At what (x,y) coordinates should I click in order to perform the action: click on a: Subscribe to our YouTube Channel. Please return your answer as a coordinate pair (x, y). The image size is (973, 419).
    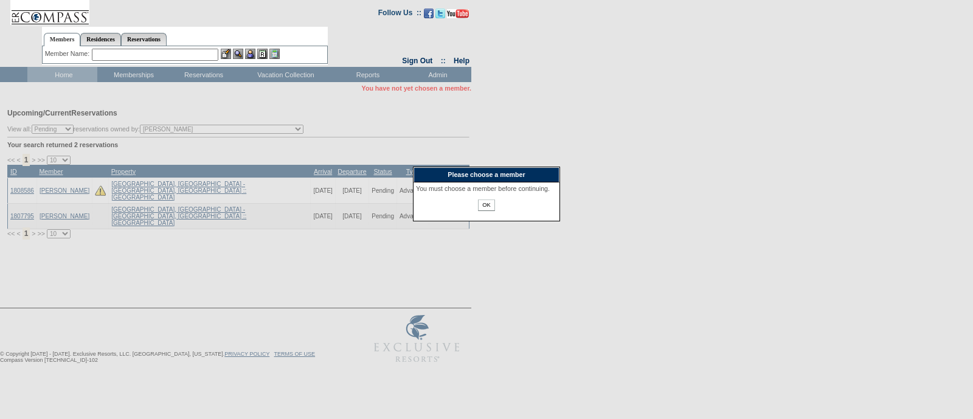
    Looking at the image, I should click on (458, 16).